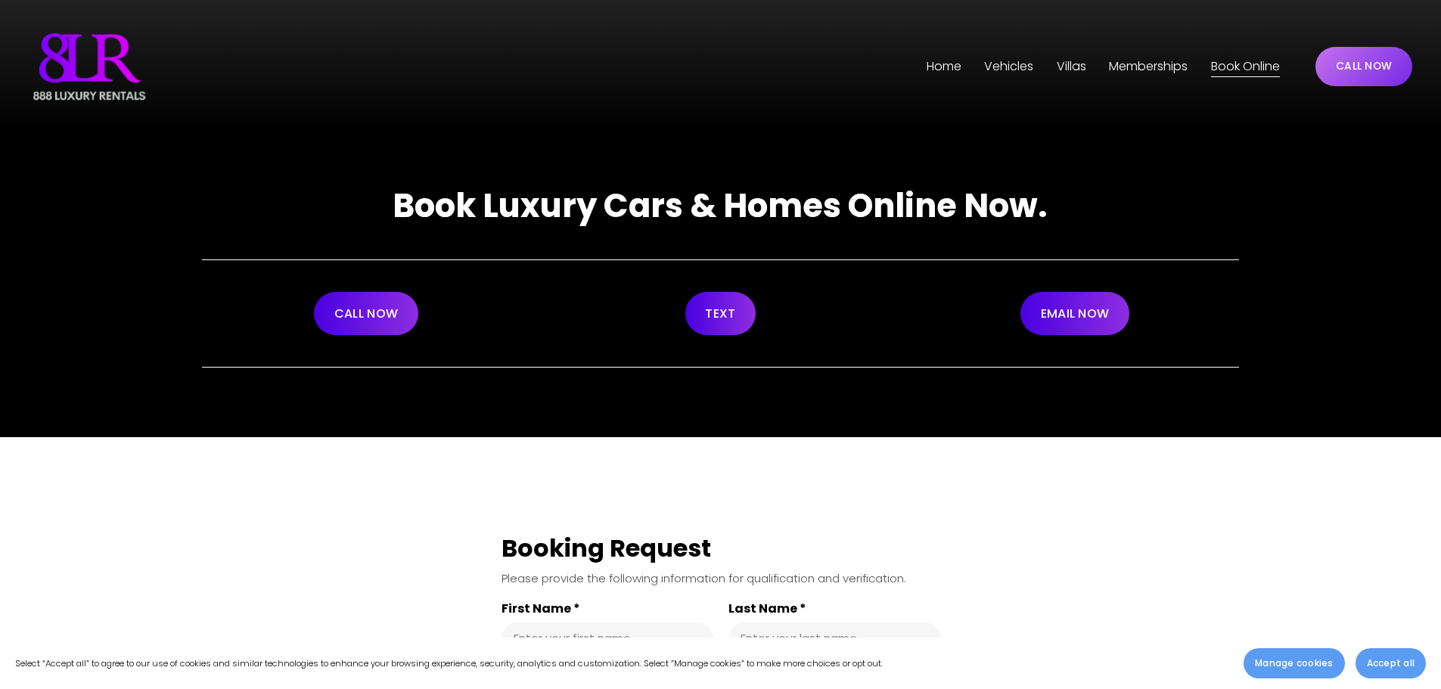 The image size is (1441, 689). I want to click on a: EMAIL NOW, so click(1075, 313).